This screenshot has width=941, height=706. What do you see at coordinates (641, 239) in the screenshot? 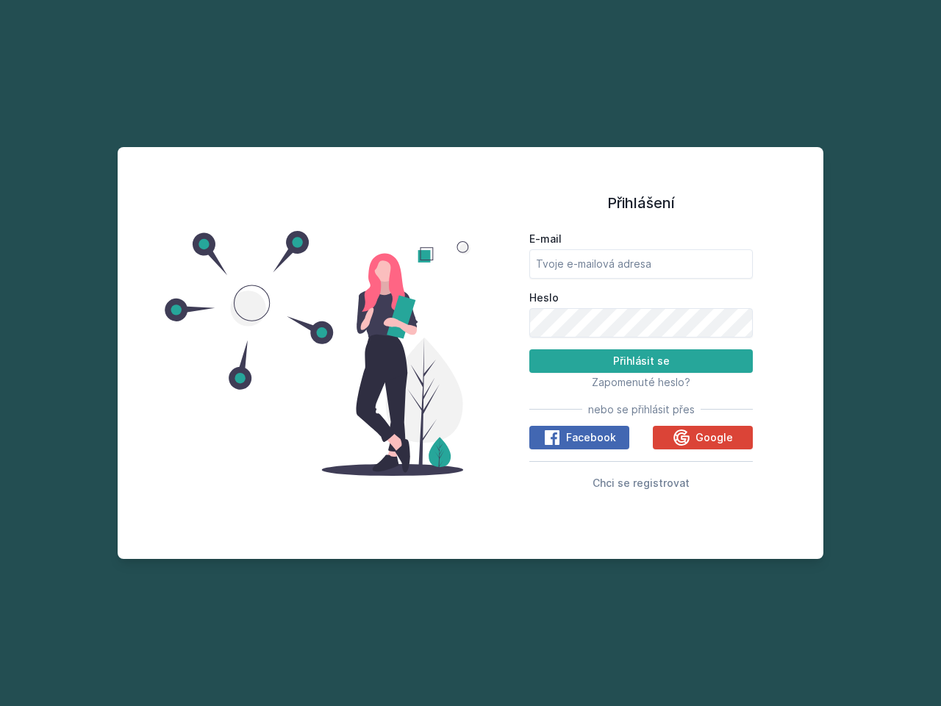
I see `label: E-mail` at bounding box center [641, 239].